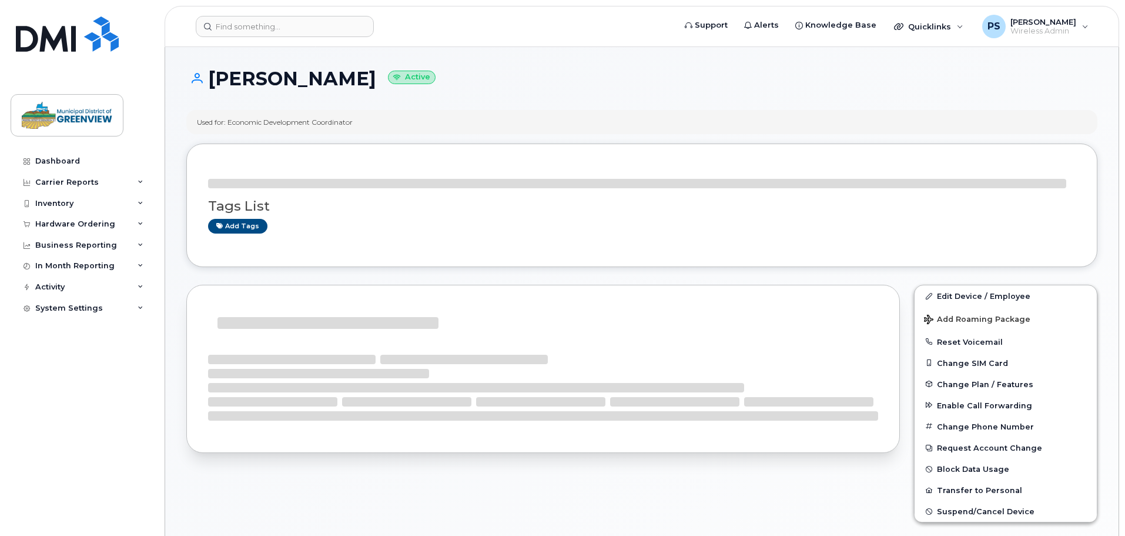  What do you see at coordinates (1006, 490) in the screenshot?
I see `button: Transfer to Personal` at bounding box center [1006, 490].